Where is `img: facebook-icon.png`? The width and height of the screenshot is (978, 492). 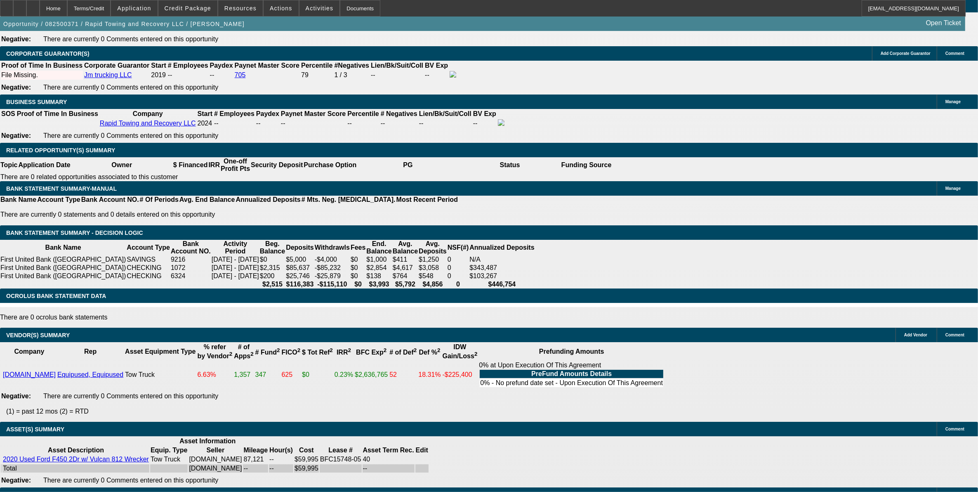 img: facebook-icon.png is located at coordinates (501, 123).